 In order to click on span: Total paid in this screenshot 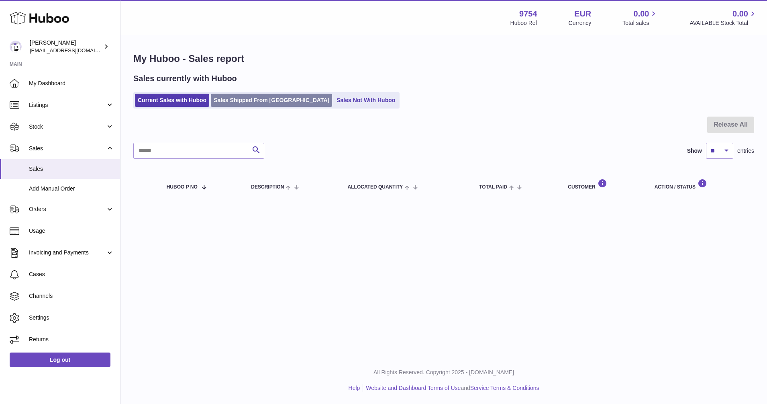, I will do `click(493, 187)`.